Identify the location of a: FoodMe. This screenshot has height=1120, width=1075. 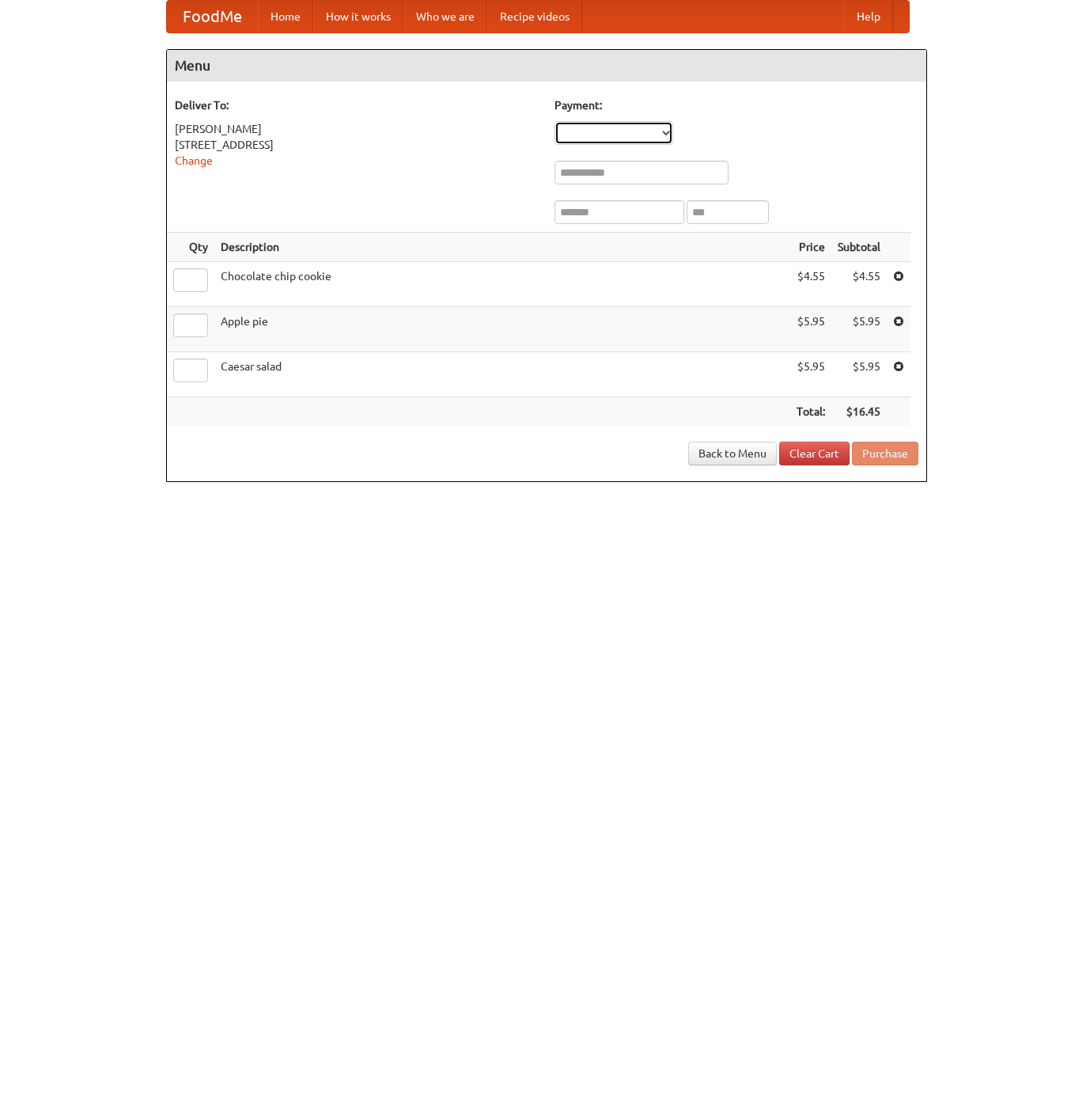
(212, 17).